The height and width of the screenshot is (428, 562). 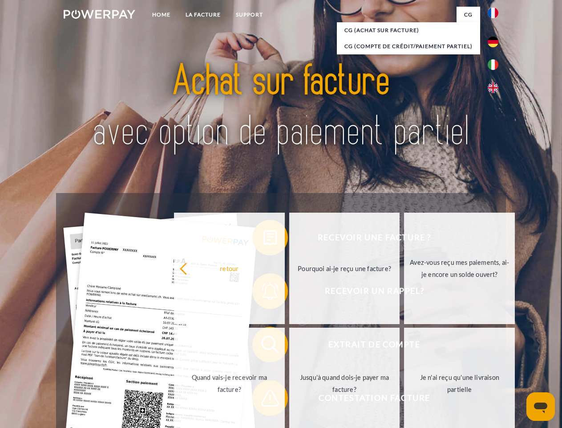 What do you see at coordinates (345, 268) in the screenshot?
I see `div: Pourquoi ai-je reçu une facture?` at bounding box center [345, 268].